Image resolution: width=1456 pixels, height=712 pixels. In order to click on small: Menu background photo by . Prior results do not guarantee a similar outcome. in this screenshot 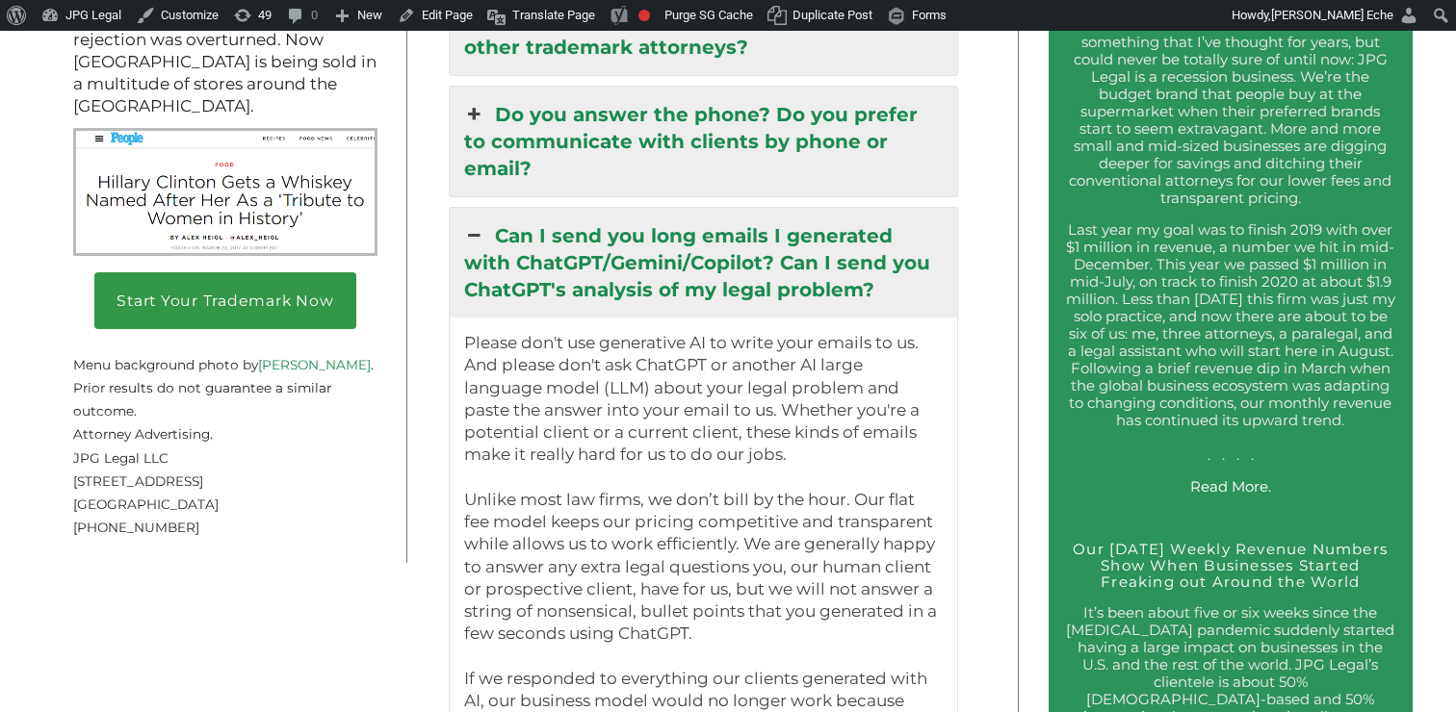, I will do `click(223, 375)`.